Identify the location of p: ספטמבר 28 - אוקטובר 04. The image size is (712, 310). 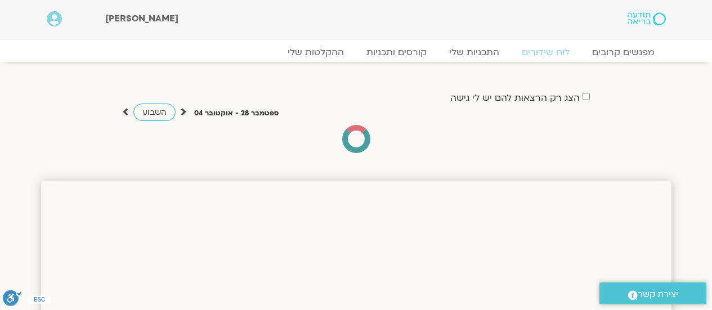
(236, 113).